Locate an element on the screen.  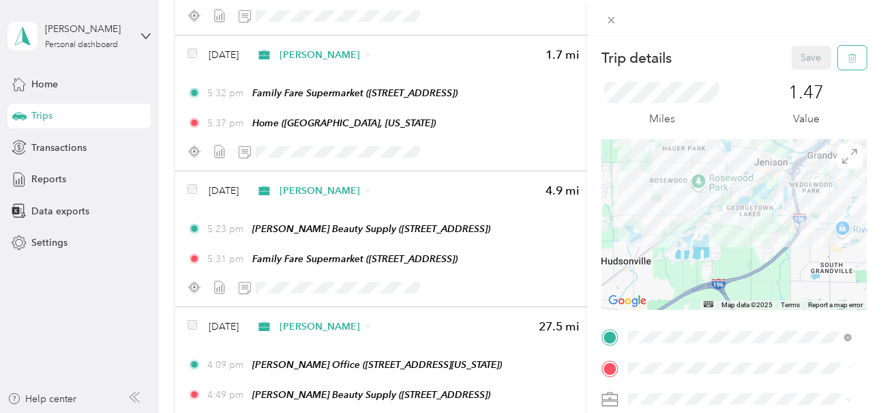
p: Miles is located at coordinates (662, 119).